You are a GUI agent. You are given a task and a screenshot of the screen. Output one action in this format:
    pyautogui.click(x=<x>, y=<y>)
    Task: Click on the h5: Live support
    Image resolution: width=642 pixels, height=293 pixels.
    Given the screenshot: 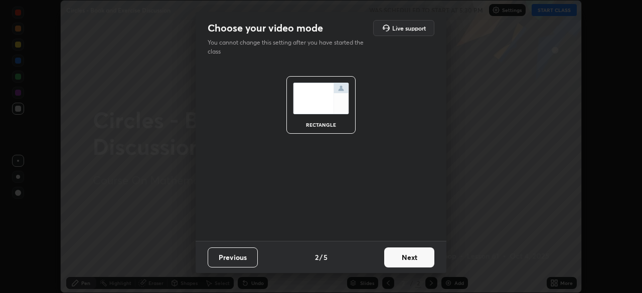 What is the action you would take?
    pyautogui.click(x=409, y=28)
    